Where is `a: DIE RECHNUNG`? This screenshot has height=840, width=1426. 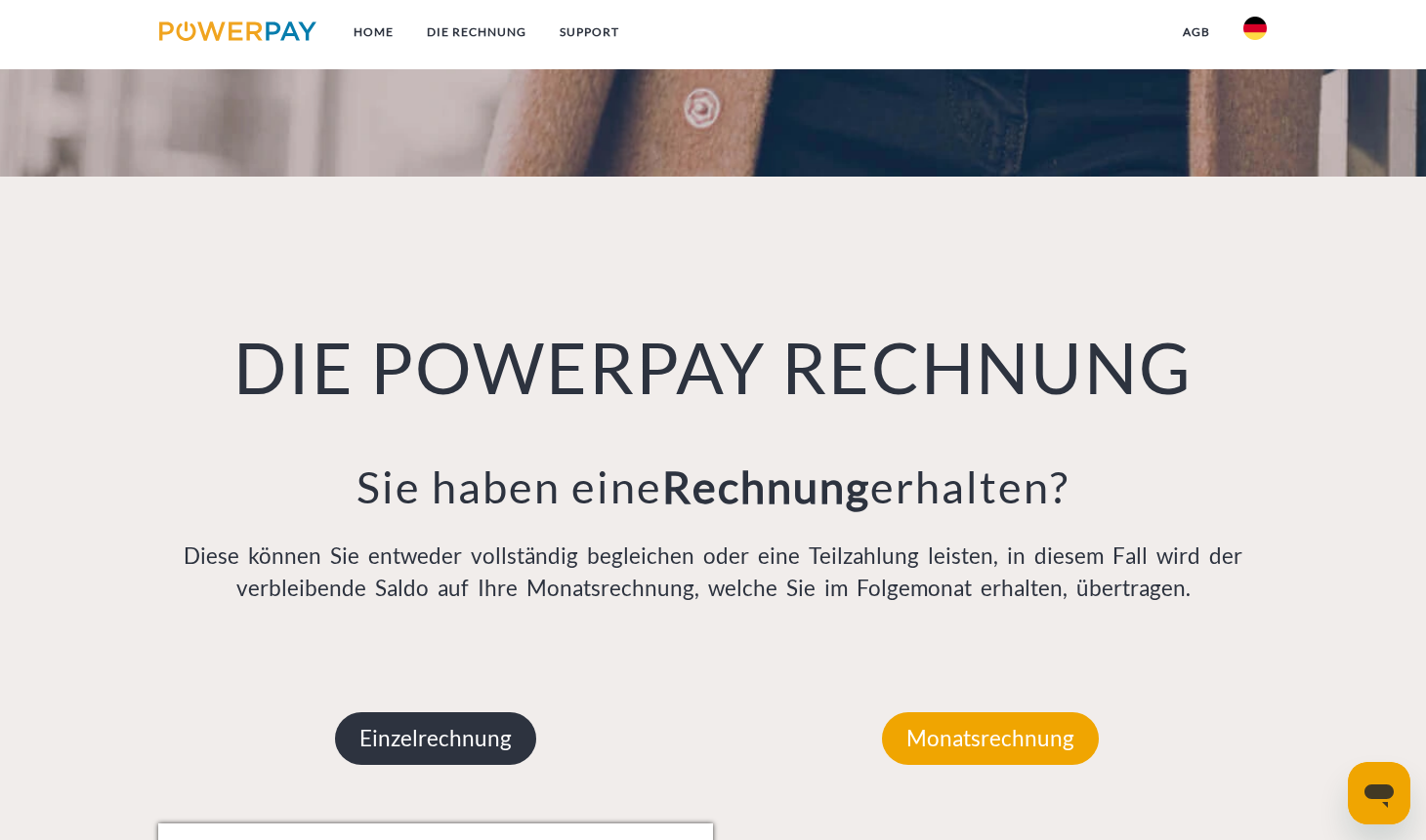
a: DIE RECHNUNG is located at coordinates (477, 32).